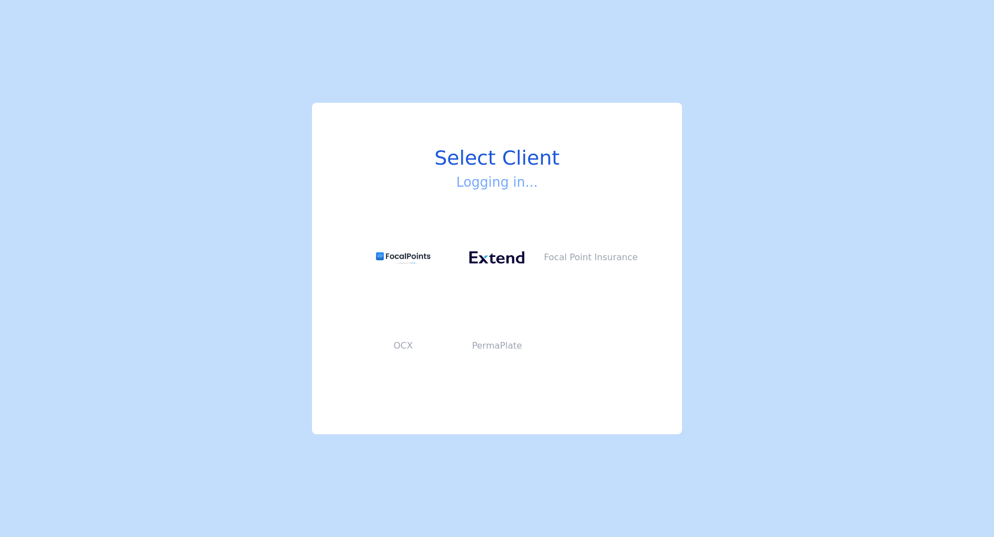  What do you see at coordinates (497, 346) in the screenshot?
I see `button: PermaPlate` at bounding box center [497, 346].